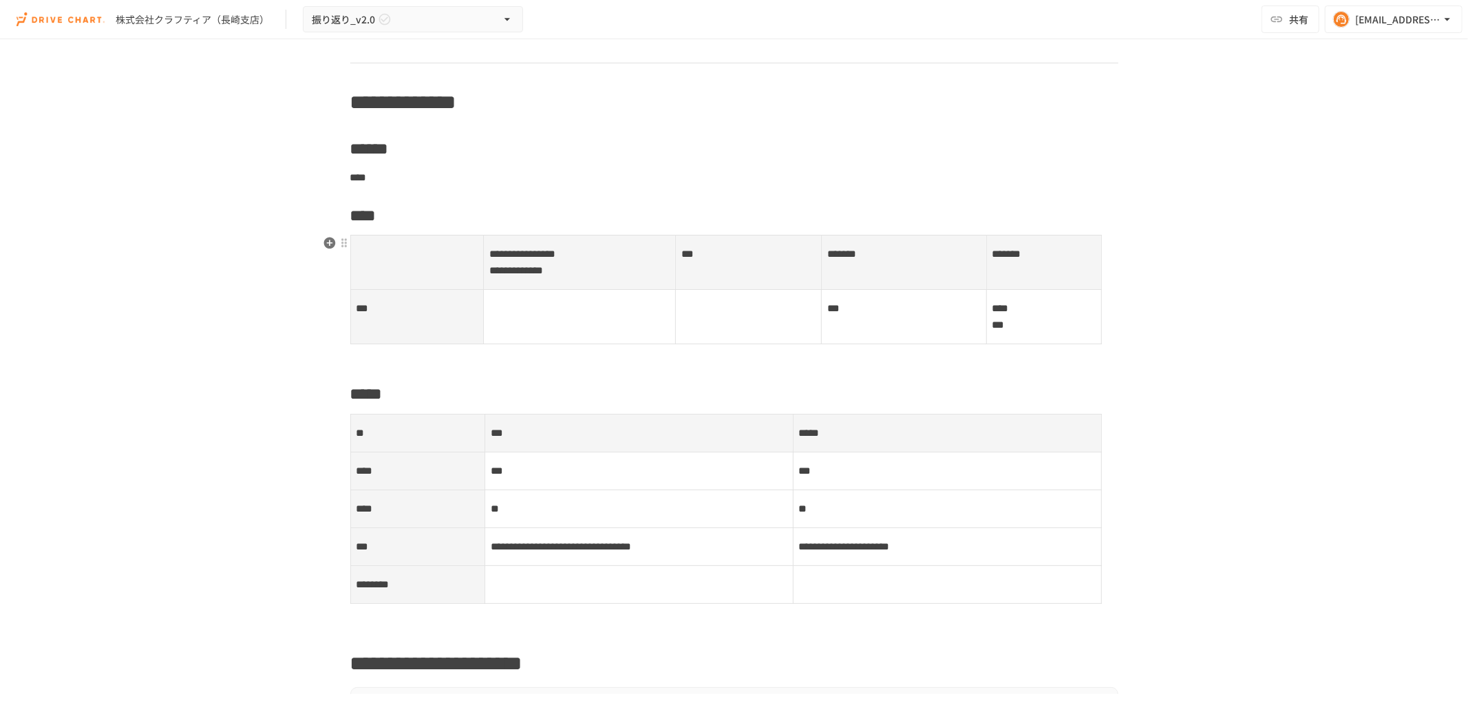 The height and width of the screenshot is (723, 1468). I want to click on span: 共有, so click(1299, 19).